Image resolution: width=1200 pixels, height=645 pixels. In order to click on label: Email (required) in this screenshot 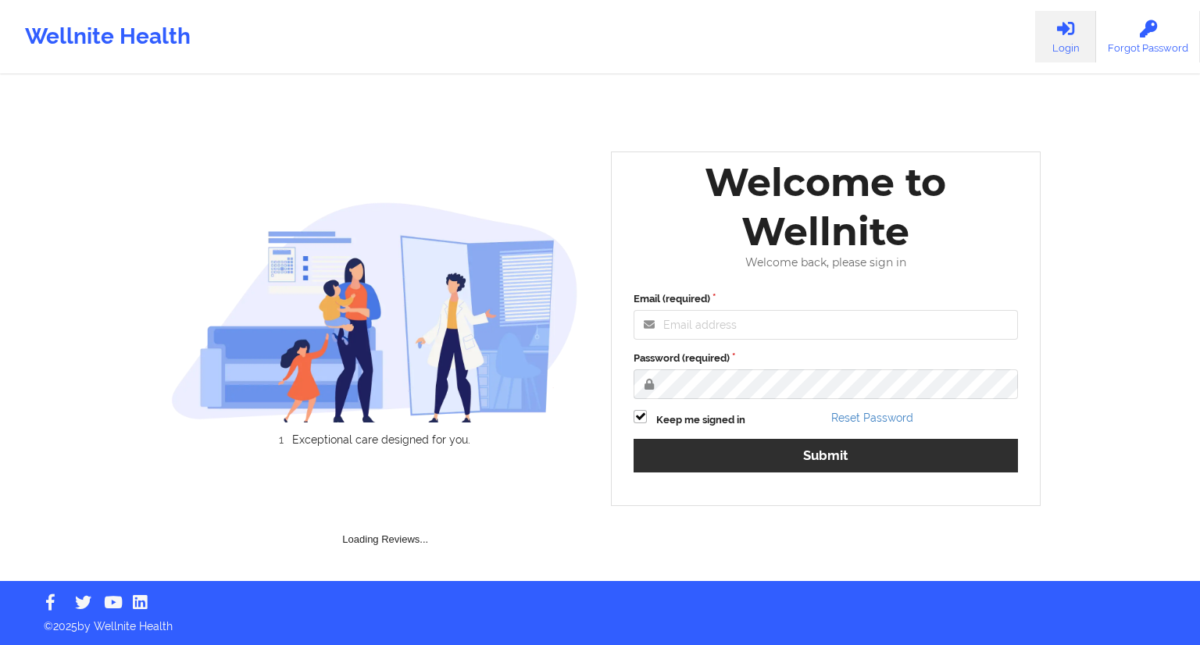, I will do `click(826, 299)`.